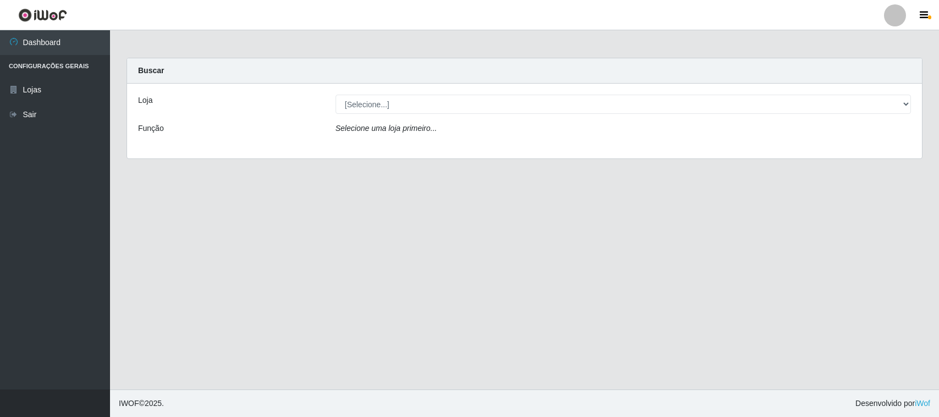 The width and height of the screenshot is (939, 417). What do you see at coordinates (151, 70) in the screenshot?
I see `strong: Buscar` at bounding box center [151, 70].